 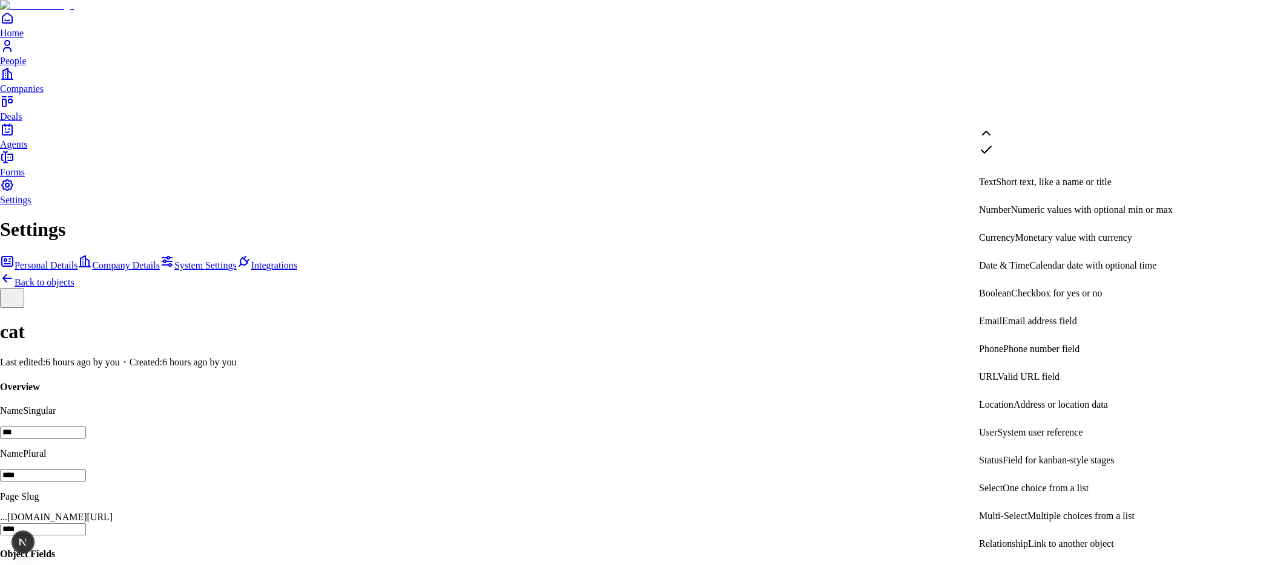 What do you see at coordinates (1091, 209) in the screenshot?
I see `span: Numeric values with optional min or max` at bounding box center [1091, 209].